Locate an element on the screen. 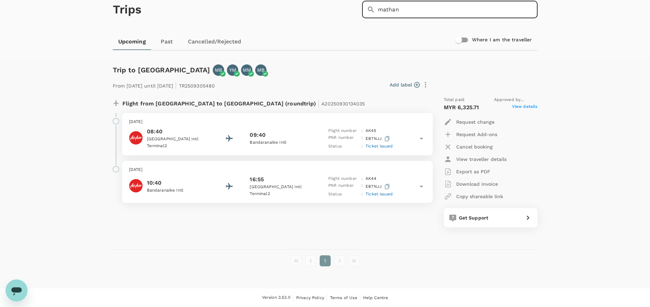 This screenshot has width=650, height=307. span: Total paid is located at coordinates (454, 100).